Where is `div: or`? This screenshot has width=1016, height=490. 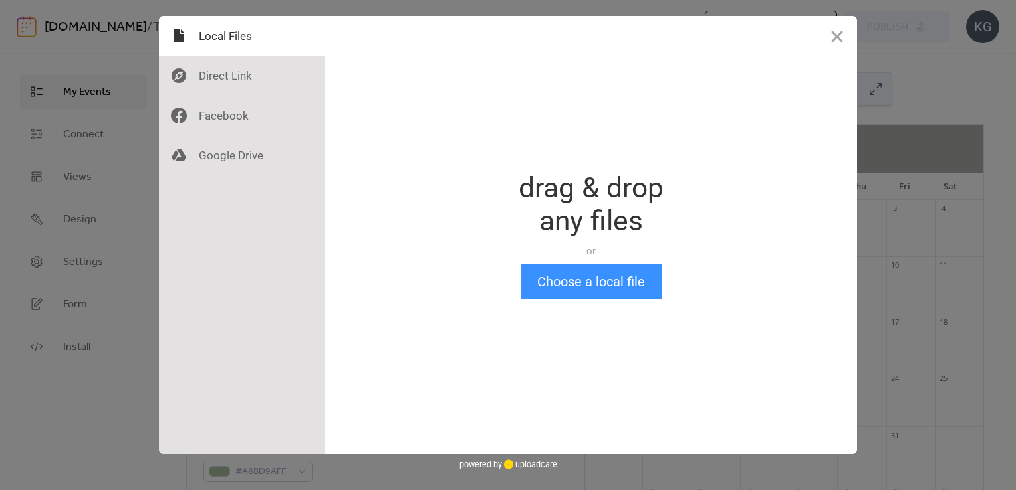
div: or is located at coordinates (591, 251).